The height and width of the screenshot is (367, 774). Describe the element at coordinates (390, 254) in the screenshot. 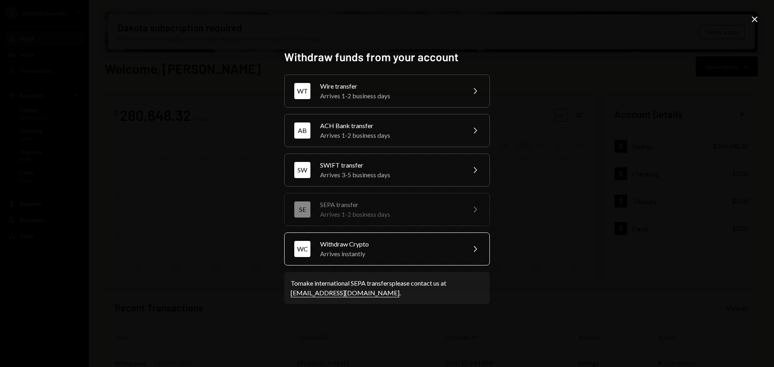

I see `div: Arrives instantly` at that location.